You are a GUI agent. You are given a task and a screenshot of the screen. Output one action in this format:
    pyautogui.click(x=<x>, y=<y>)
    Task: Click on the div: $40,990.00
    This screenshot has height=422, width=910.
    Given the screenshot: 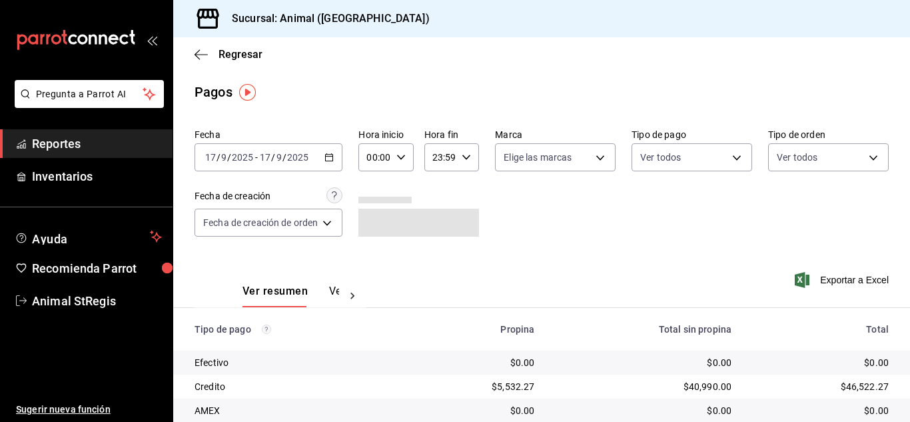 What is the action you would take?
    pyautogui.click(x=643, y=386)
    